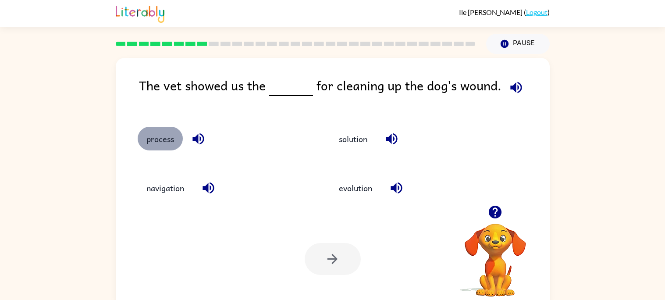  What do you see at coordinates (495, 254) in the screenshot?
I see `video: Your browser must support playing .mp4 files to use Literably. Please try using another browser.` at bounding box center [495, 254].